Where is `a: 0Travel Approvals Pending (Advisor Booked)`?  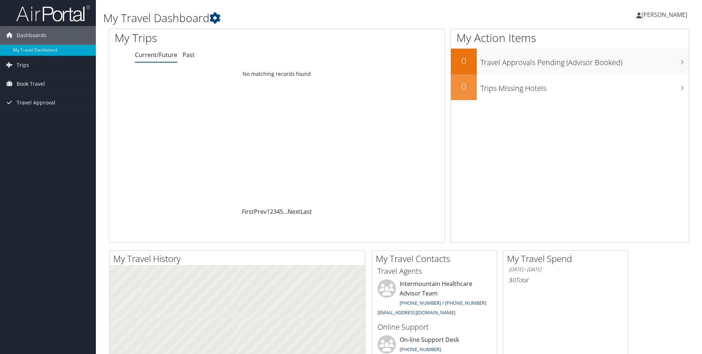 a: 0Travel Approvals Pending (Advisor Booked) is located at coordinates (569, 62).